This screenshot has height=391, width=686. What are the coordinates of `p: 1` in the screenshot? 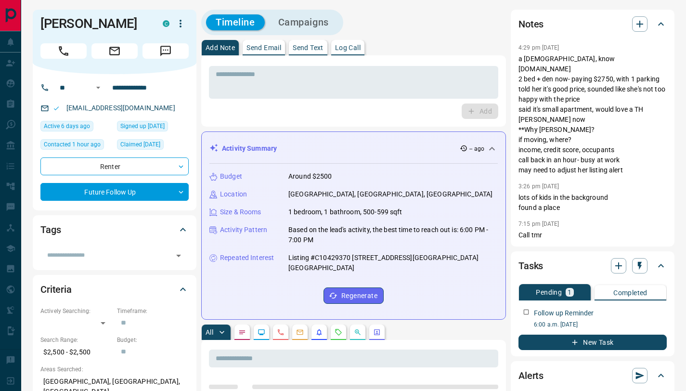 It's located at (569, 292).